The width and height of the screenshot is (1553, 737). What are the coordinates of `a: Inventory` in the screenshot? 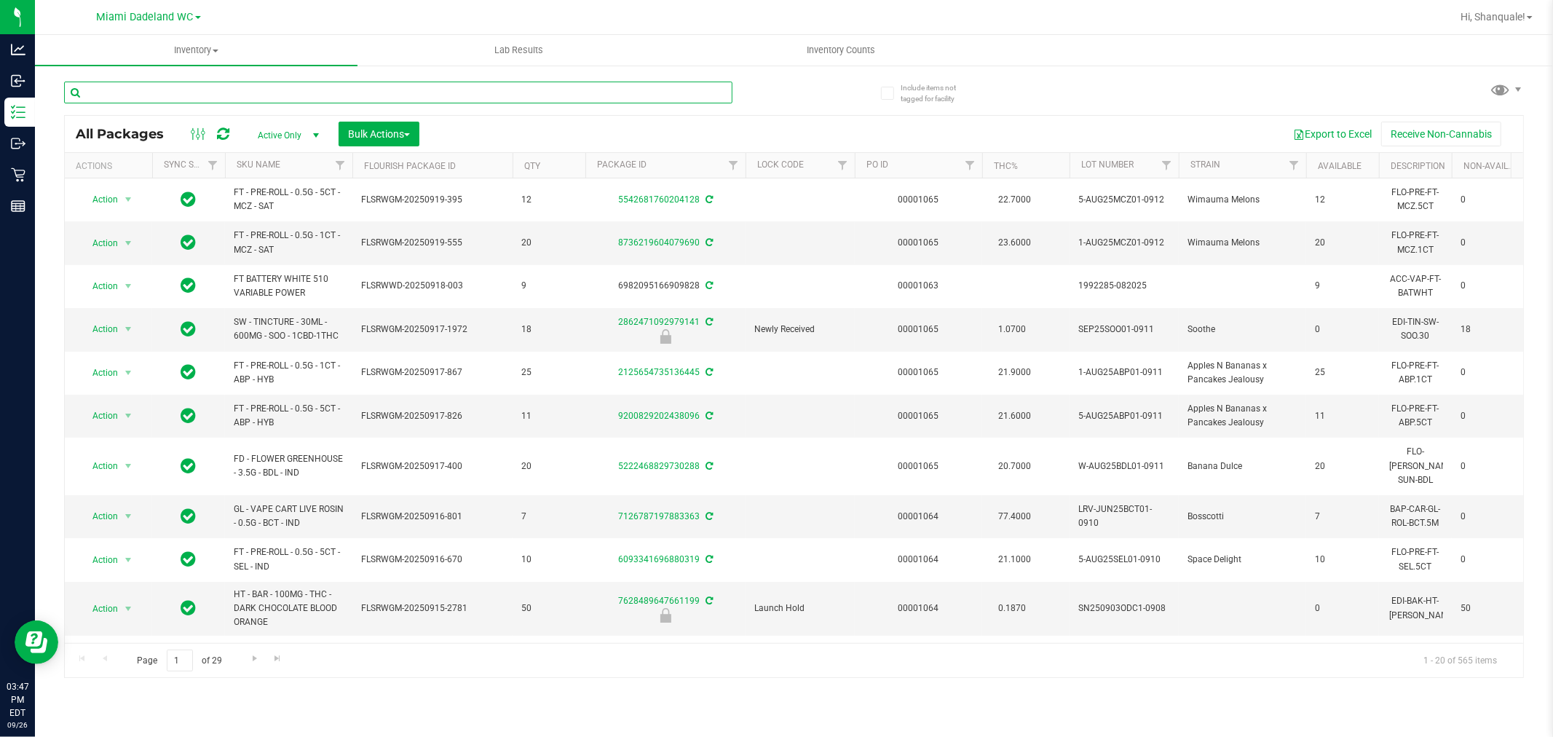 It's located at (196, 50).